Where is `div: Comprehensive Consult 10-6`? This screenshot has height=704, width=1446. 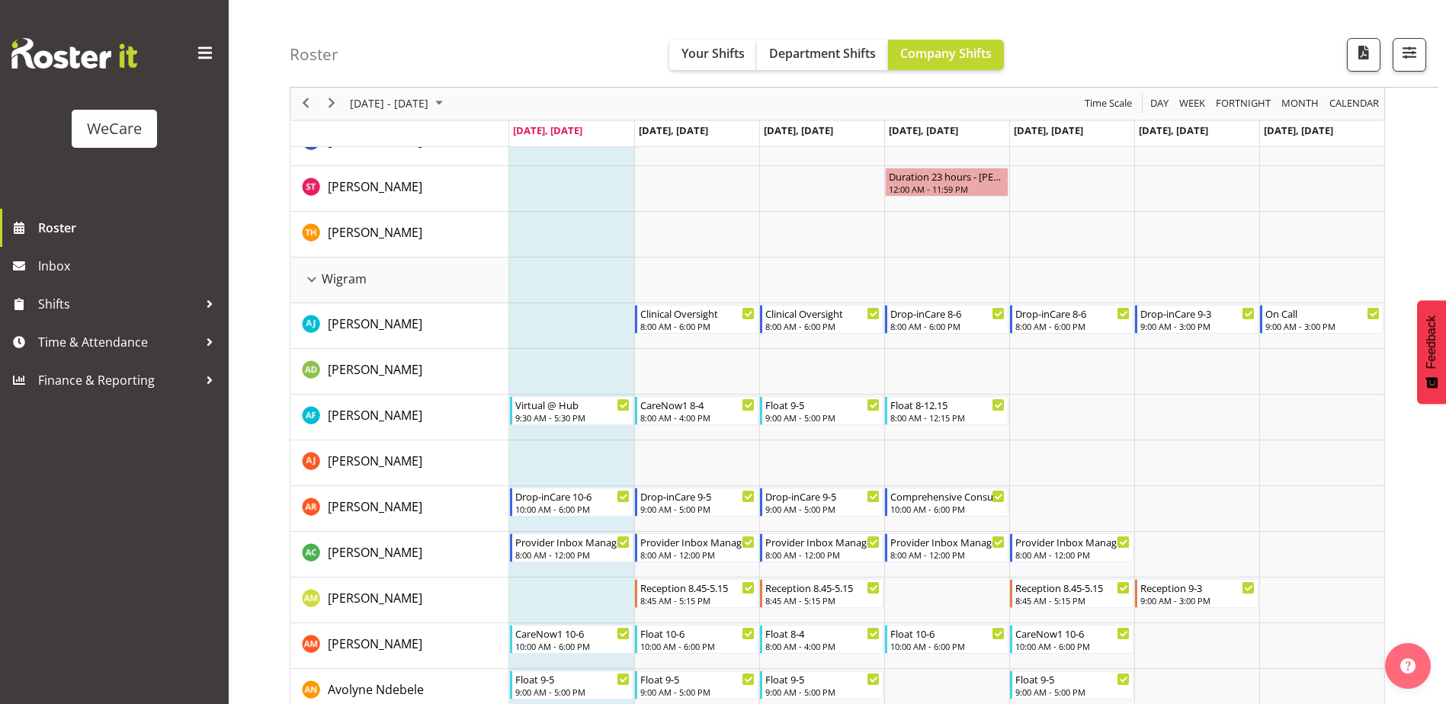 div: Comprehensive Consult 10-6 is located at coordinates (947, 496).